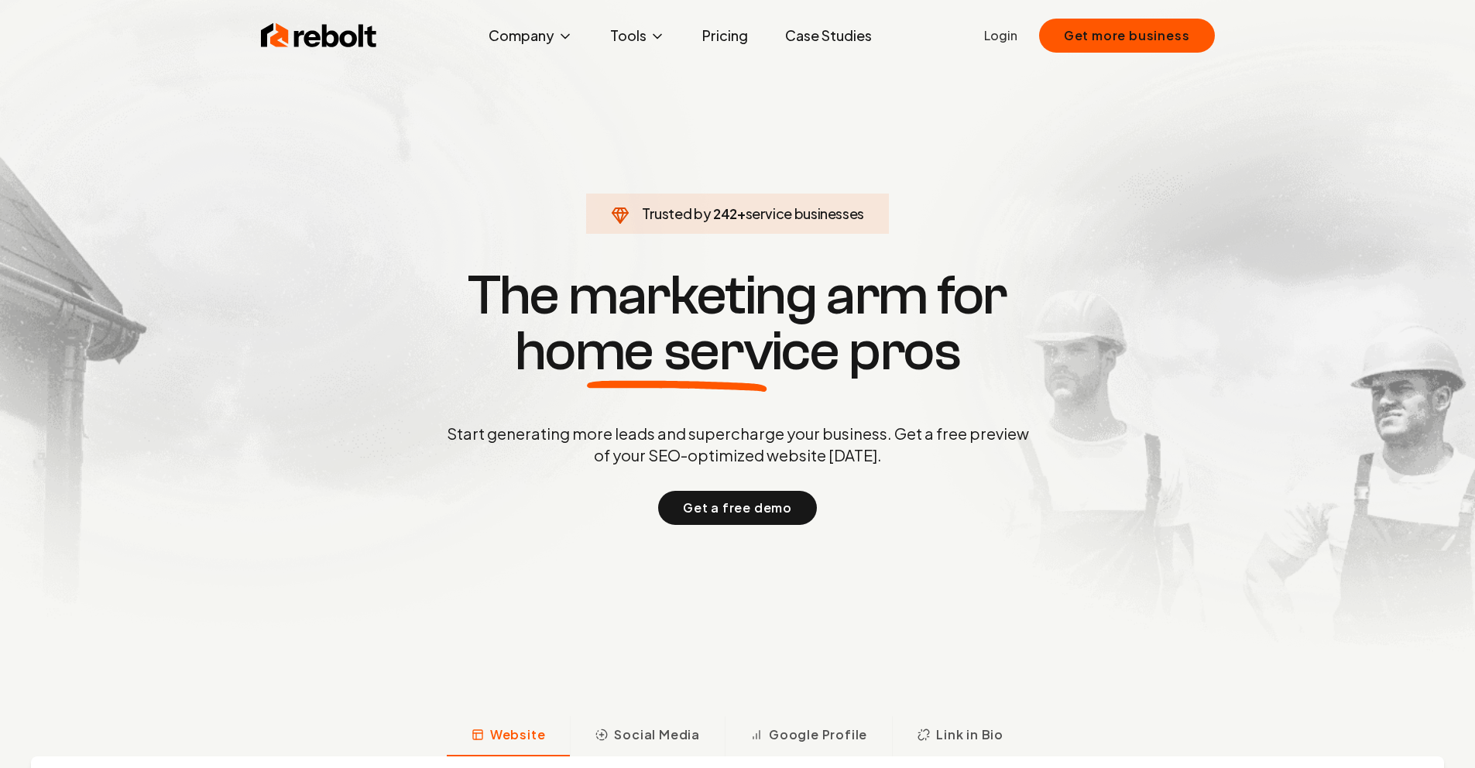 The image size is (1475, 768). What do you see at coordinates (1000, 36) in the screenshot?
I see `a: Login` at bounding box center [1000, 36].